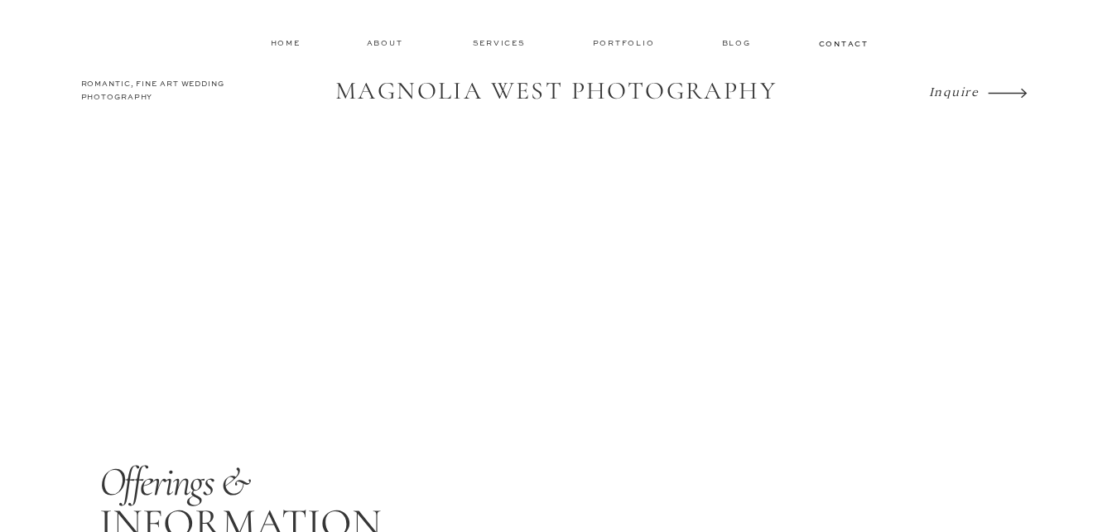 The width and height of the screenshot is (1112, 532). Describe the element at coordinates (625, 43) in the screenshot. I see `a: Portfolio` at that location.